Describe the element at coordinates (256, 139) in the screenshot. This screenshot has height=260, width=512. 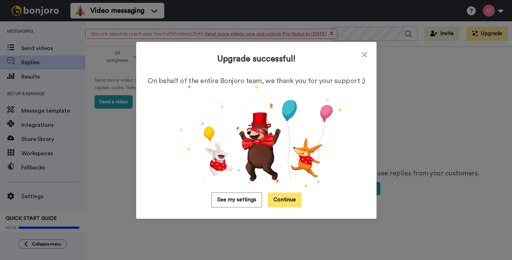
I see `img: upgrade-success.gif` at that location.